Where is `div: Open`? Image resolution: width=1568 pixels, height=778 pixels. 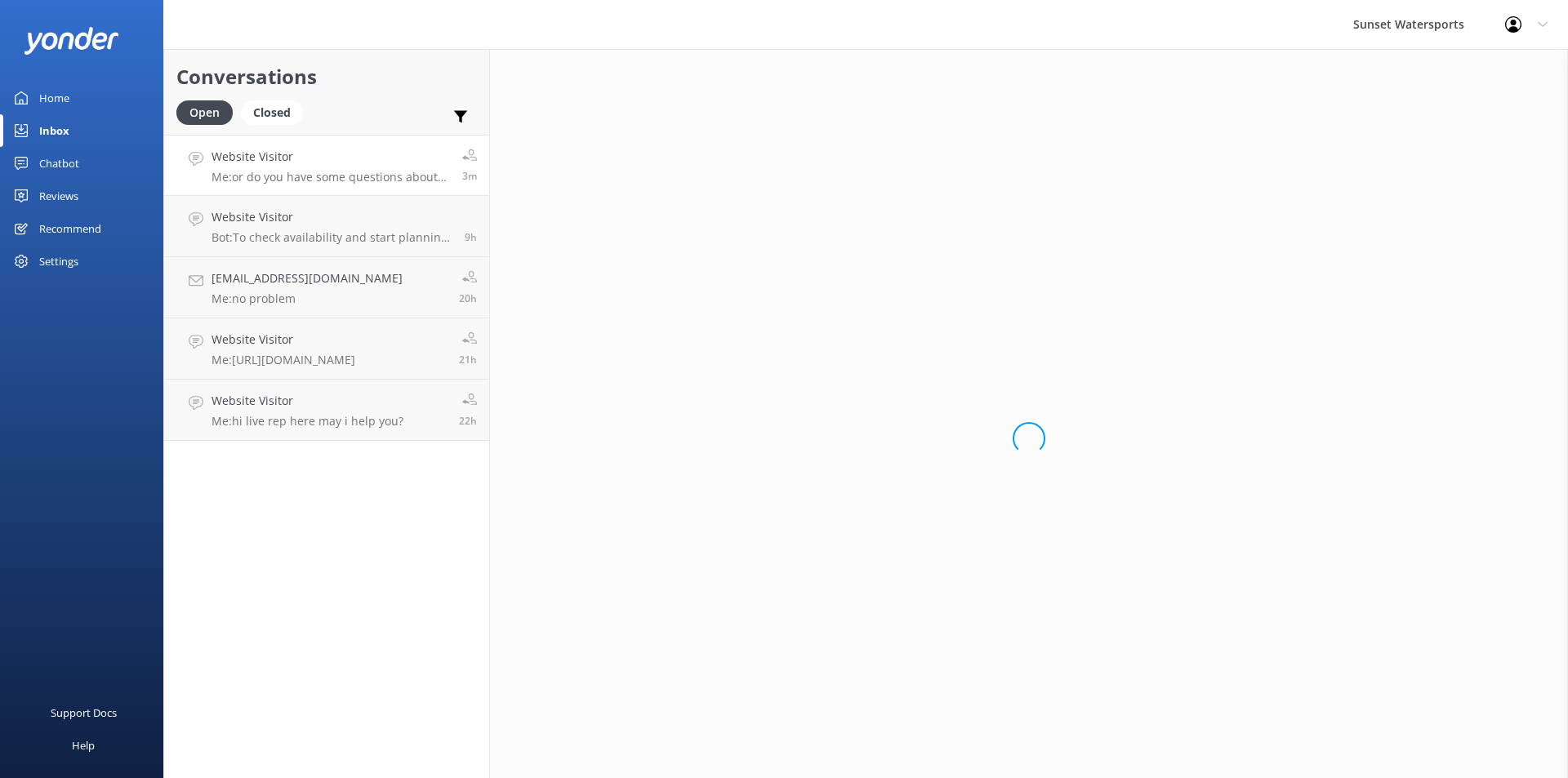
div: Open is located at coordinates (204, 113).